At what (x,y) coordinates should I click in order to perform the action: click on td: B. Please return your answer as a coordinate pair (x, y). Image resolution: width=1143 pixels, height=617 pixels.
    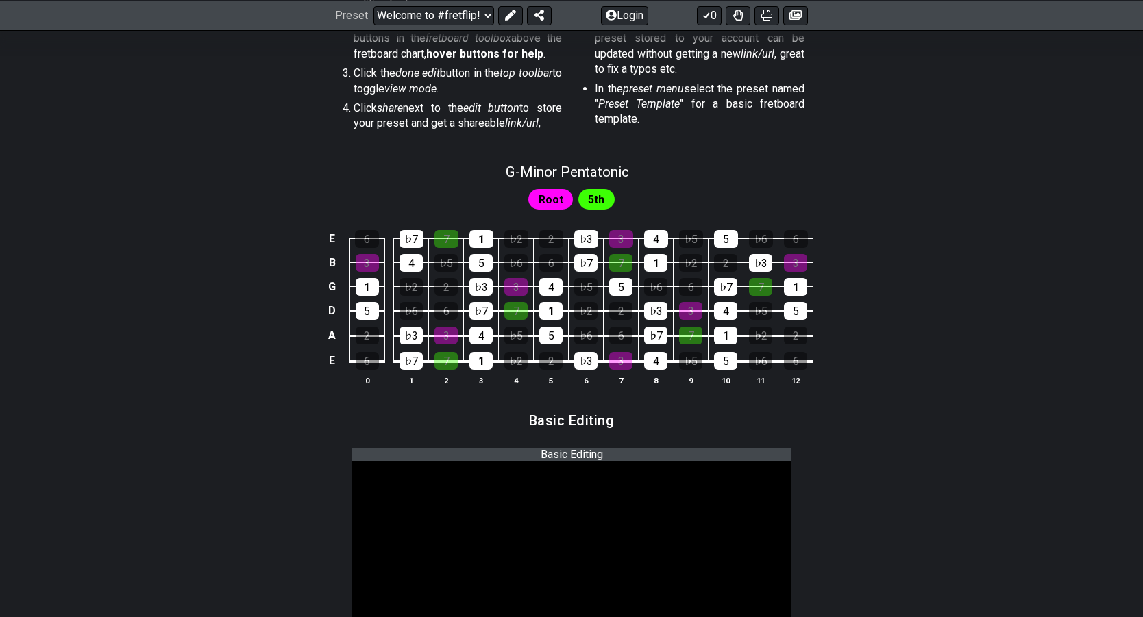
    Looking at the image, I should click on (332, 262).